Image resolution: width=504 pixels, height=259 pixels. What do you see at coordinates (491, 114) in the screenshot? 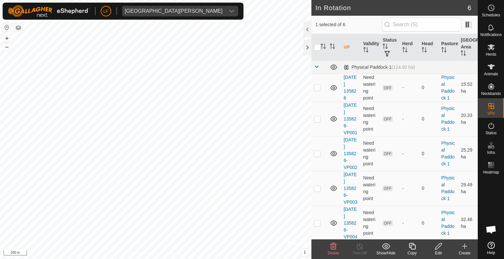
I see `span: VPs` at bounding box center [491, 114].